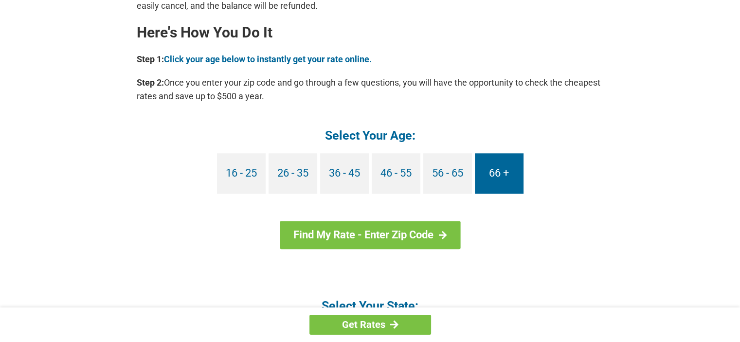 The image size is (740, 342). What do you see at coordinates (293, 173) in the screenshot?
I see `a: 26 - 35` at bounding box center [293, 173].